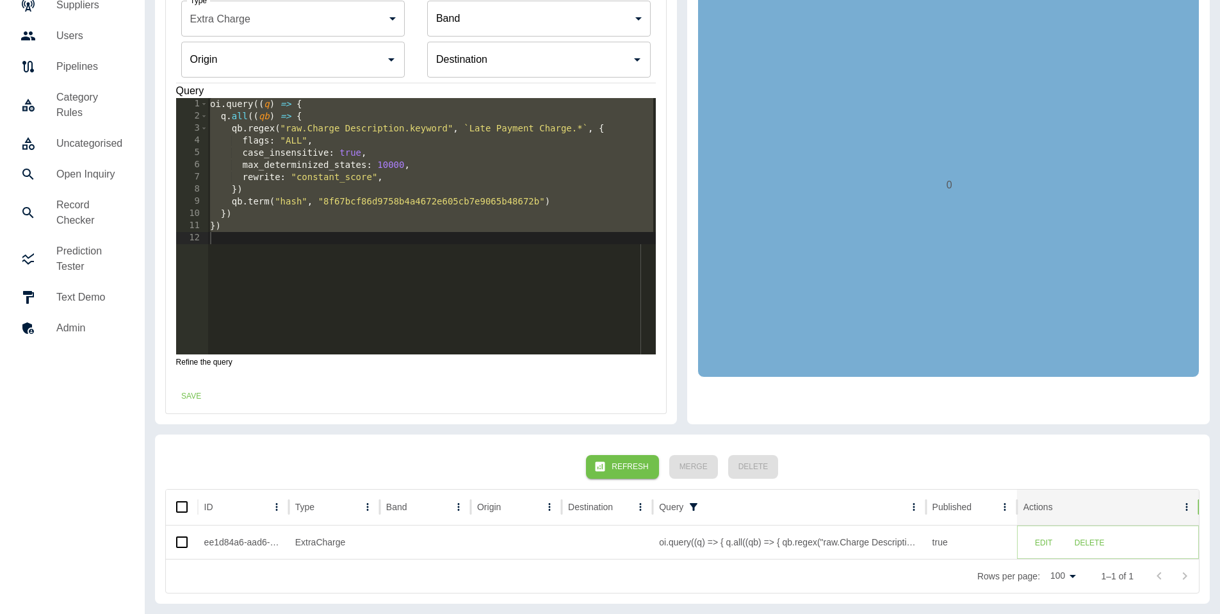 This screenshot has height=614, width=1220. I want to click on h5: Users, so click(90, 36).